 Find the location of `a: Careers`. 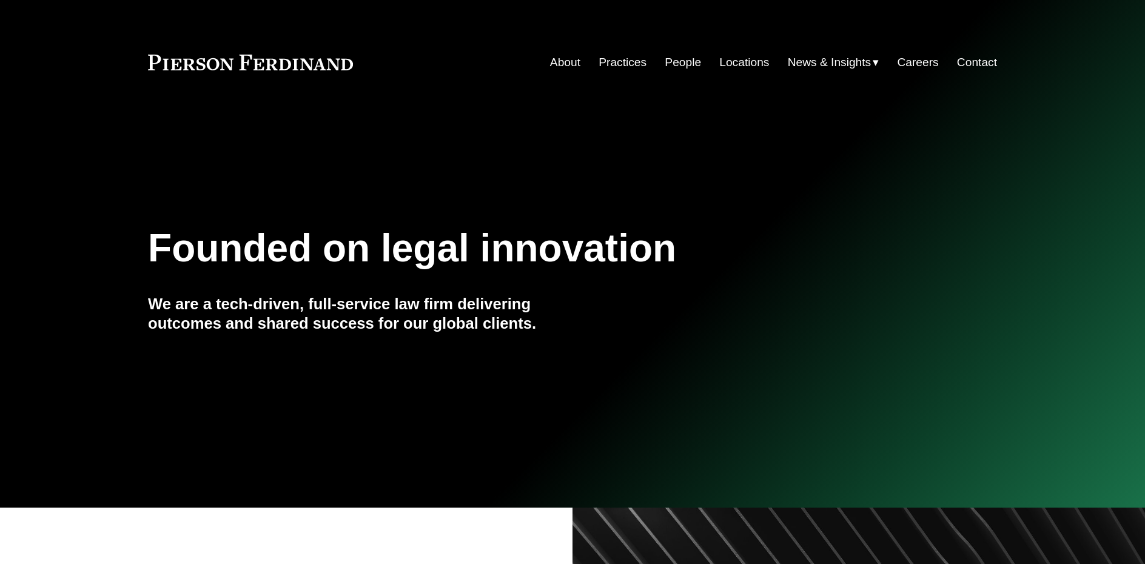

a: Careers is located at coordinates (918, 62).